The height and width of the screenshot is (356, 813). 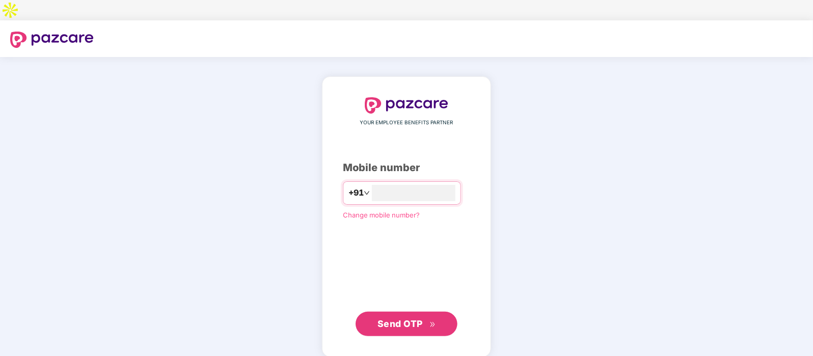 I want to click on span: Send OTP, so click(x=400, y=323).